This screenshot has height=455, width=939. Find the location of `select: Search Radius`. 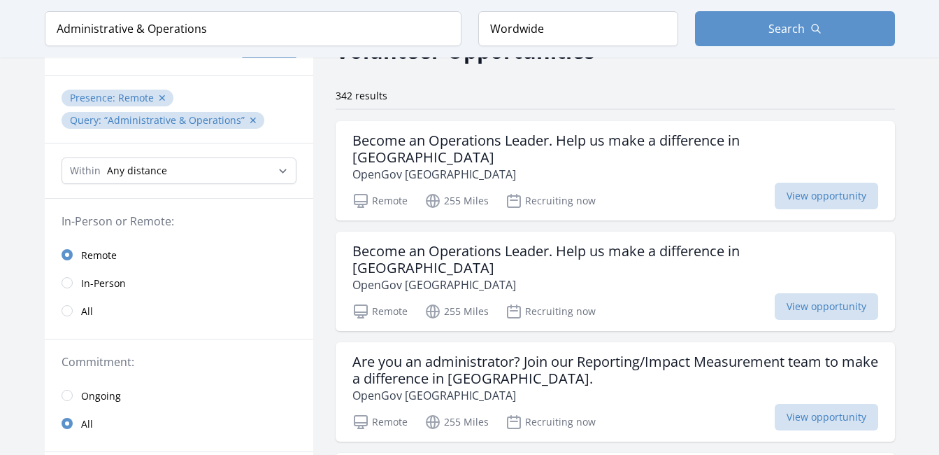

select: Search Radius is located at coordinates (179, 171).